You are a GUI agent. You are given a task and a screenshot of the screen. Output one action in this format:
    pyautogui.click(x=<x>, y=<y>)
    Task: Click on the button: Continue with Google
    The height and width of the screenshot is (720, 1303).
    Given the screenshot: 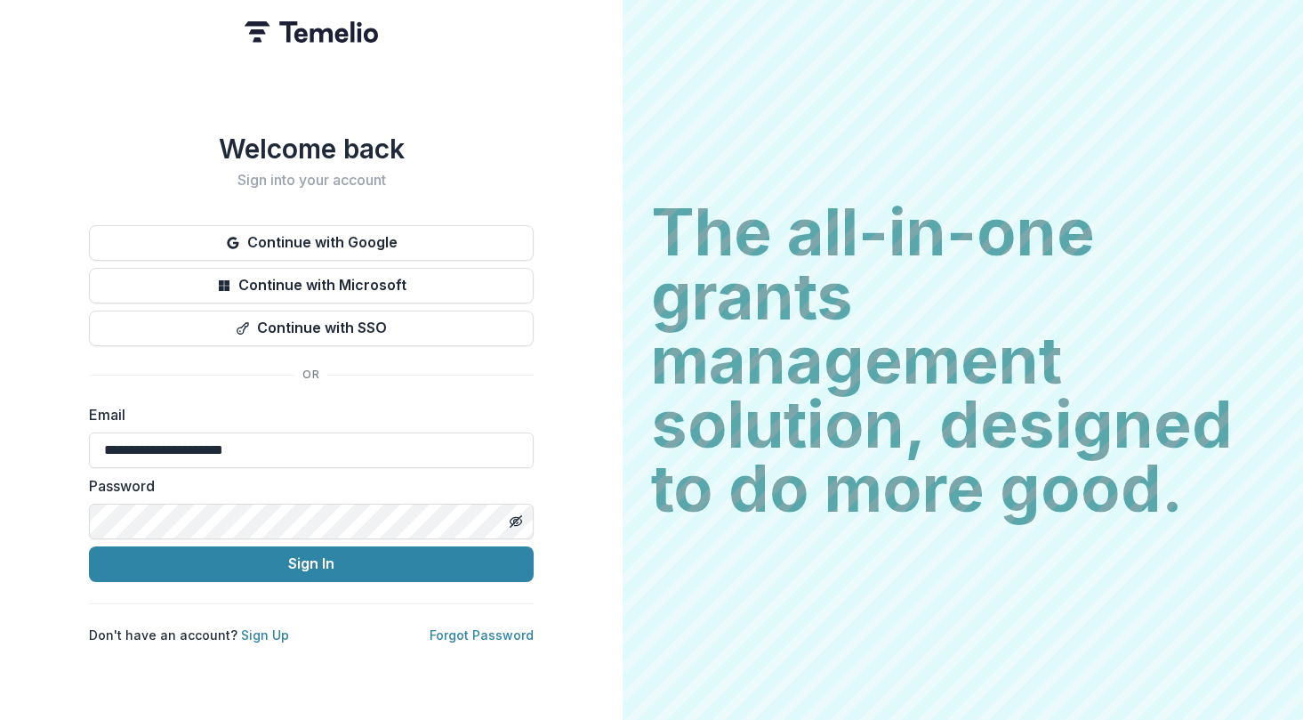 What is the action you would take?
    pyautogui.click(x=311, y=243)
    